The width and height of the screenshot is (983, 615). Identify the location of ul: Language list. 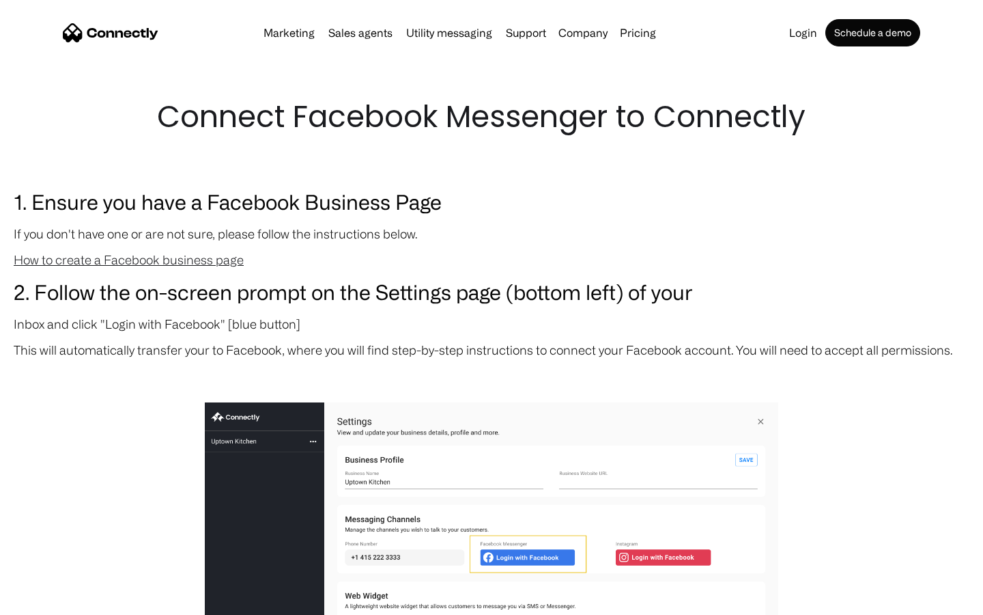
(55, 600).